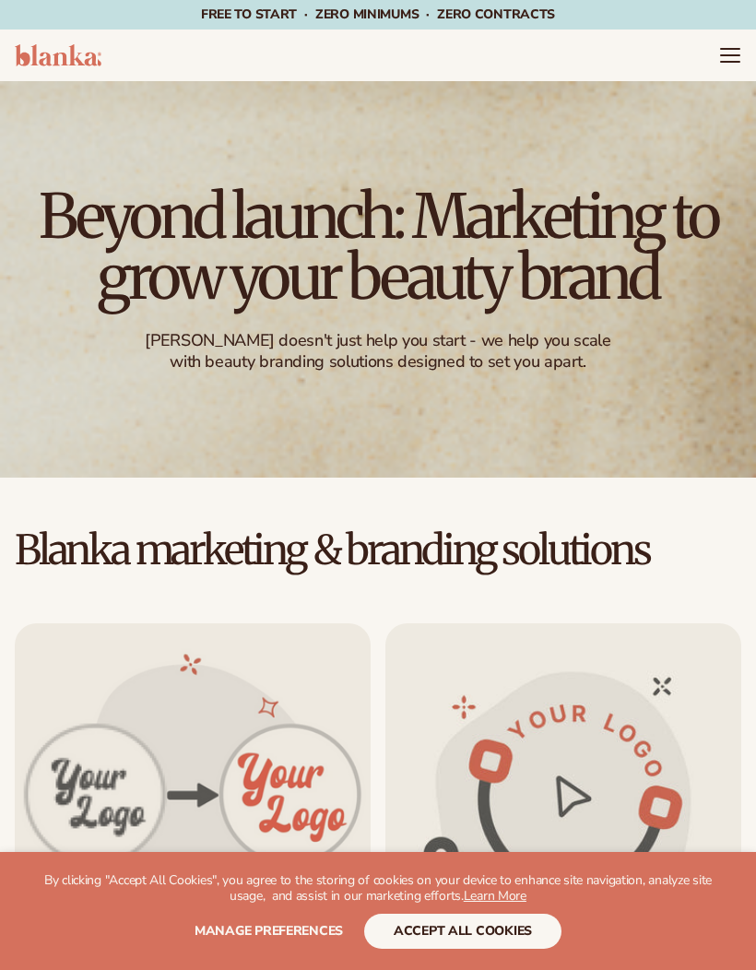 The height and width of the screenshot is (970, 756). I want to click on a: Learn More, so click(495, 896).